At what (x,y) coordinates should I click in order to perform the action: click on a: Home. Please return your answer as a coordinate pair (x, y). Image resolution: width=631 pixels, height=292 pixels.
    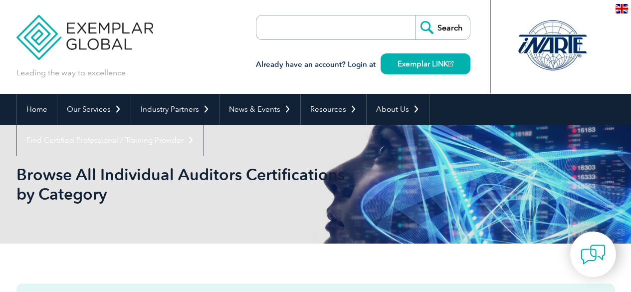
    Looking at the image, I should click on (37, 109).